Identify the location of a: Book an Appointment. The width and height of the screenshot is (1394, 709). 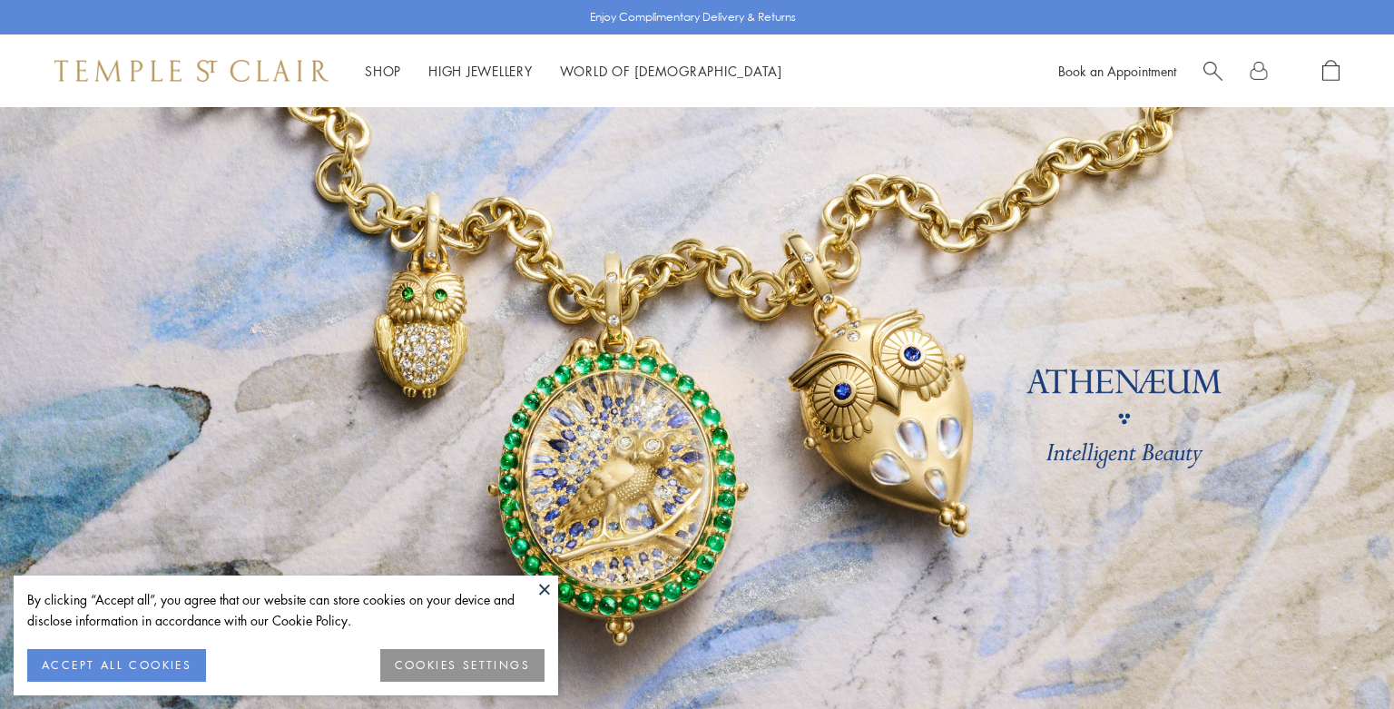
(1117, 71).